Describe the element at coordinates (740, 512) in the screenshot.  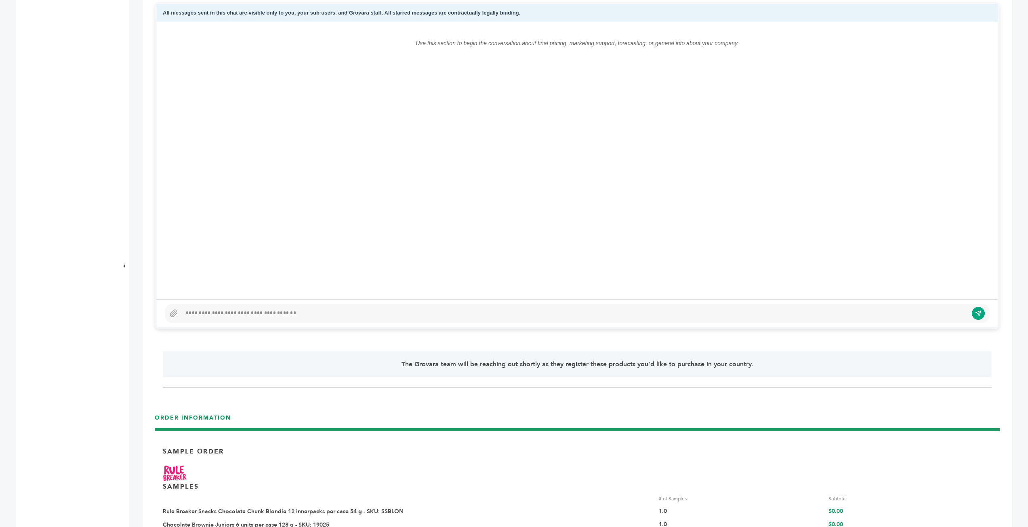
I see `div: 1.0` at that location.